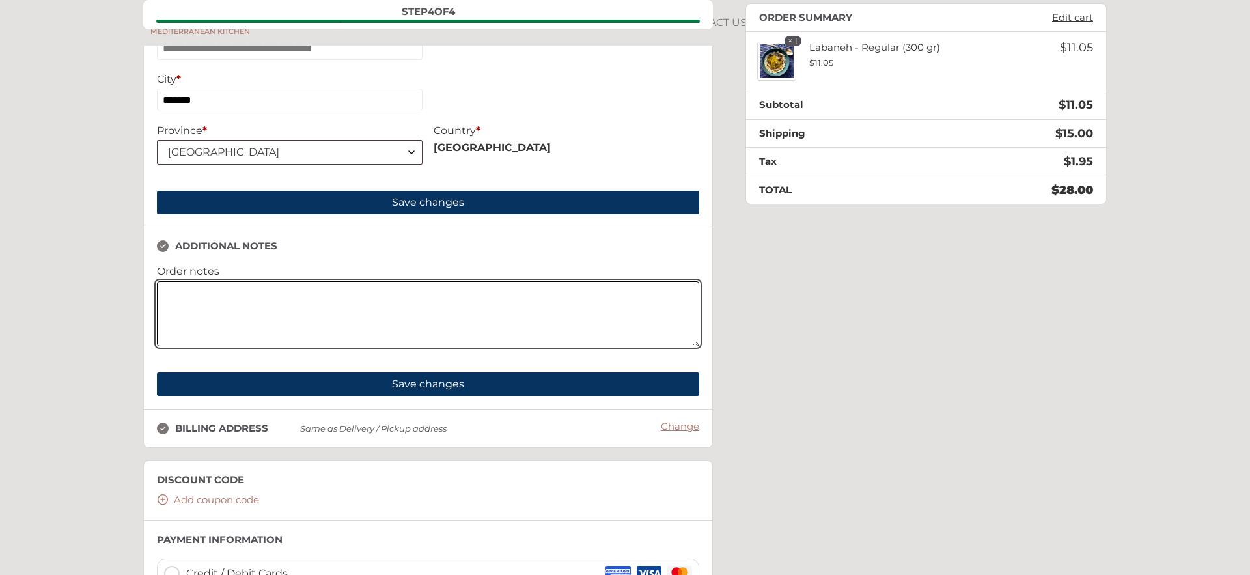 The width and height of the screenshot is (1250, 575). Describe the element at coordinates (839, 162) in the screenshot. I see `th: Tax` at that location.